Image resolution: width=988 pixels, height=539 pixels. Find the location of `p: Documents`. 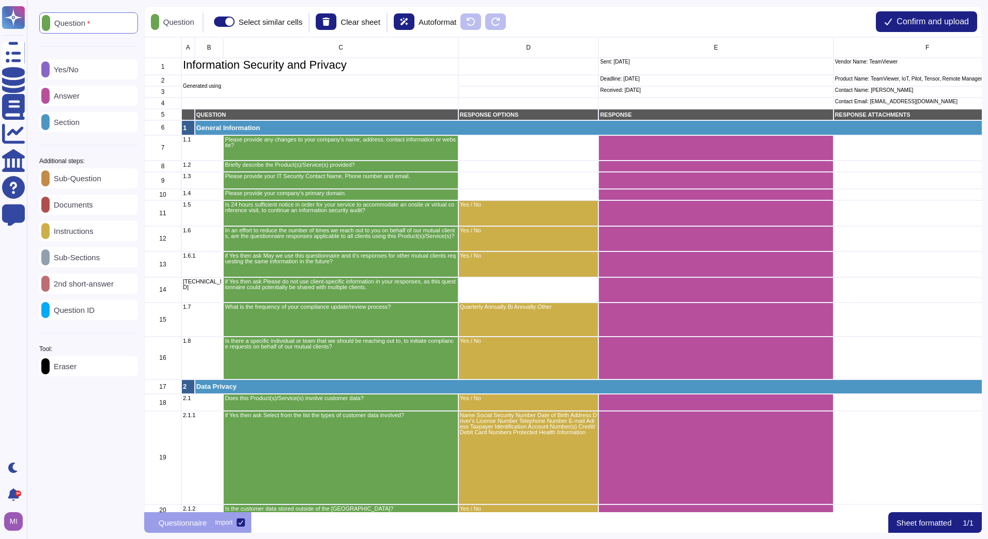

p: Documents is located at coordinates (71, 205).